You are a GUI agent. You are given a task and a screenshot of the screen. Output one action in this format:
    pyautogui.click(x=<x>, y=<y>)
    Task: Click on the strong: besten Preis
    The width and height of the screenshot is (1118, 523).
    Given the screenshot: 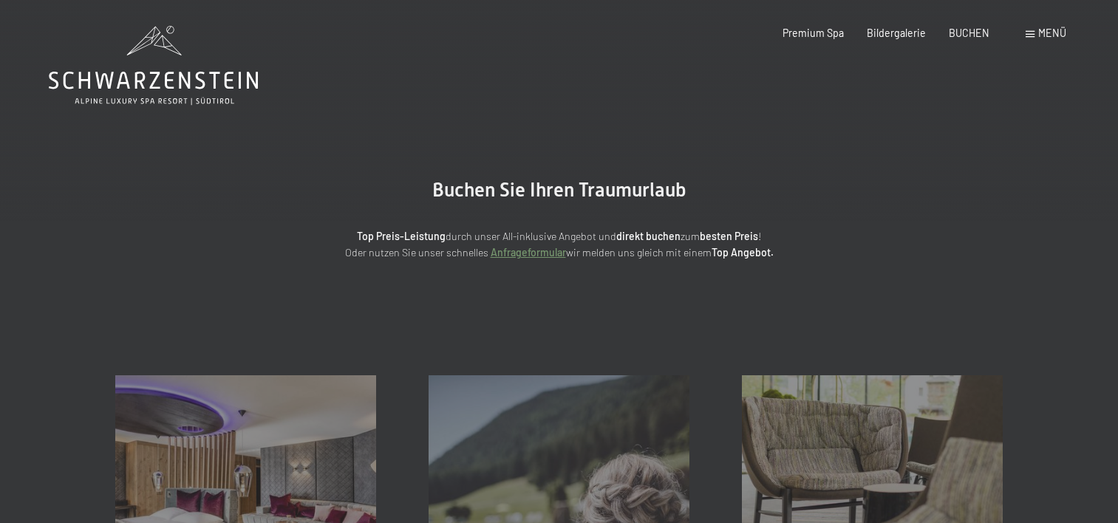 What is the action you would take?
    pyautogui.click(x=729, y=236)
    